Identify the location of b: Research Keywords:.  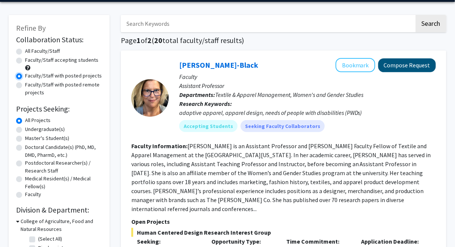
(205, 104).